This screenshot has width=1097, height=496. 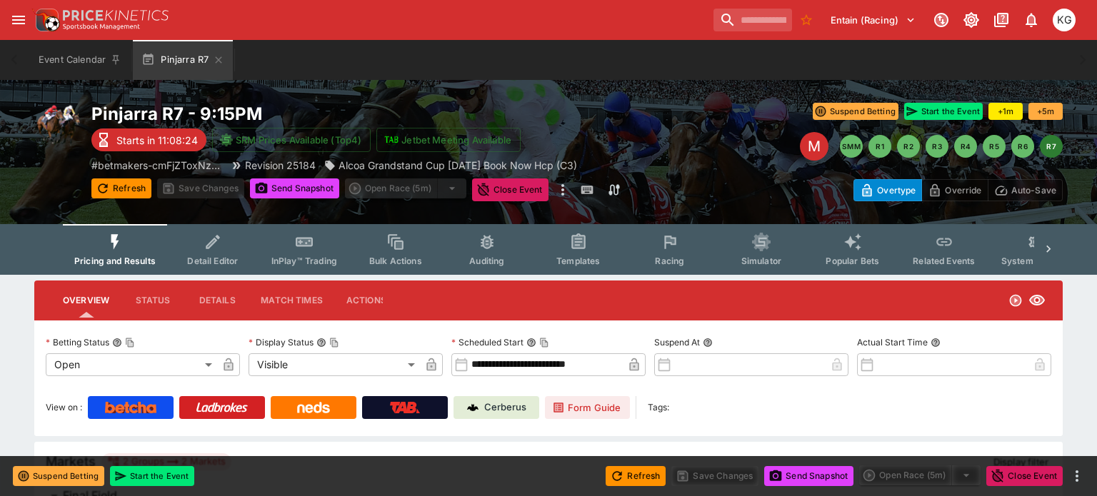 I want to click on p: Copy To Clipboard, so click(x=156, y=165).